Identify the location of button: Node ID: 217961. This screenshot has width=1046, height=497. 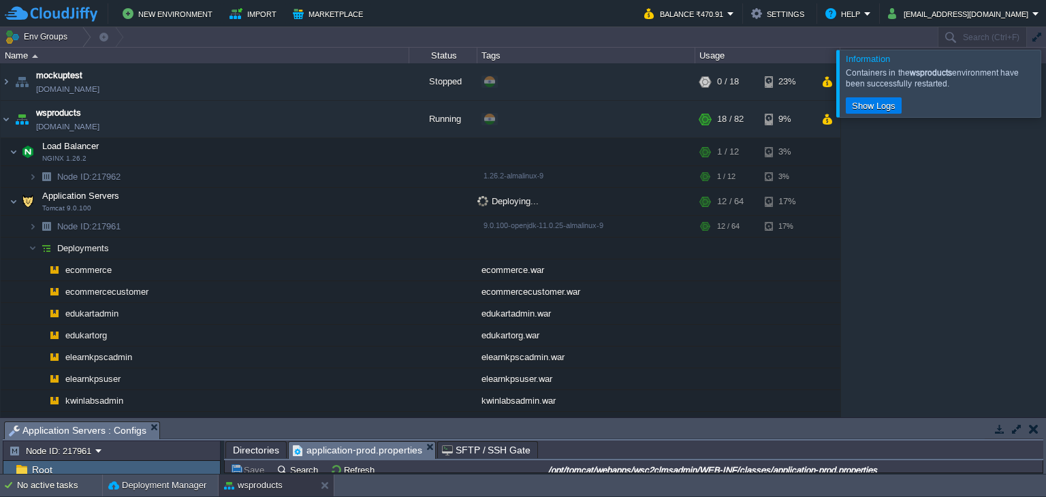
(52, 451).